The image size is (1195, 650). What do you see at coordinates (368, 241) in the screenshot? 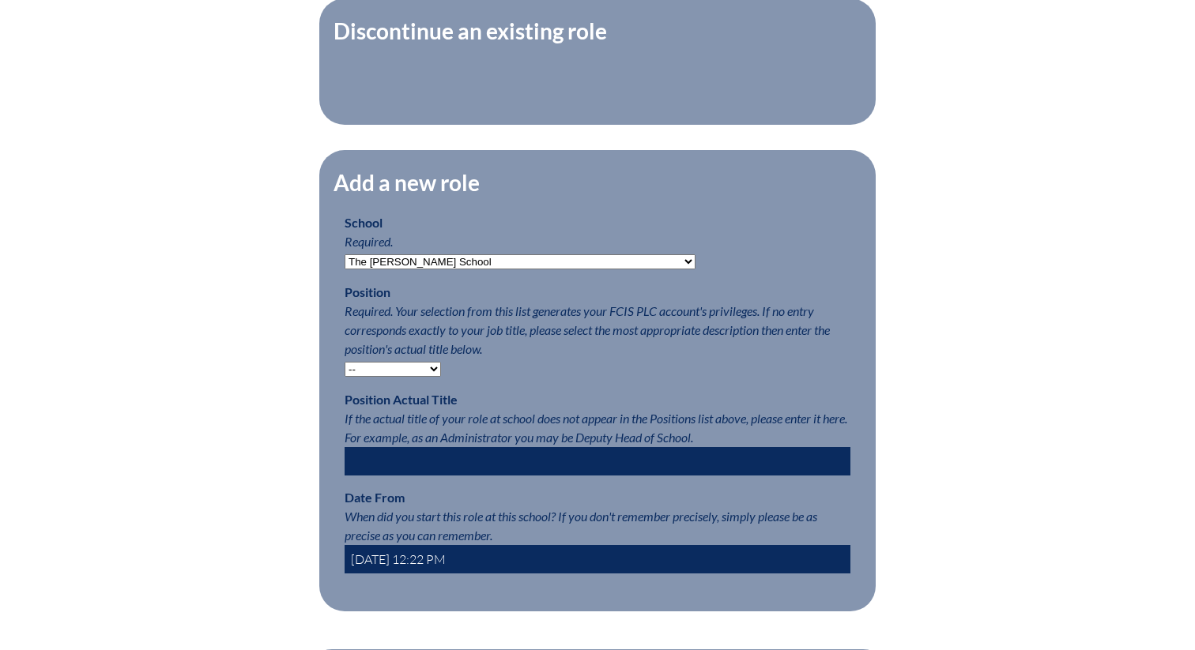
I see `span: Required.` at bounding box center [368, 241].